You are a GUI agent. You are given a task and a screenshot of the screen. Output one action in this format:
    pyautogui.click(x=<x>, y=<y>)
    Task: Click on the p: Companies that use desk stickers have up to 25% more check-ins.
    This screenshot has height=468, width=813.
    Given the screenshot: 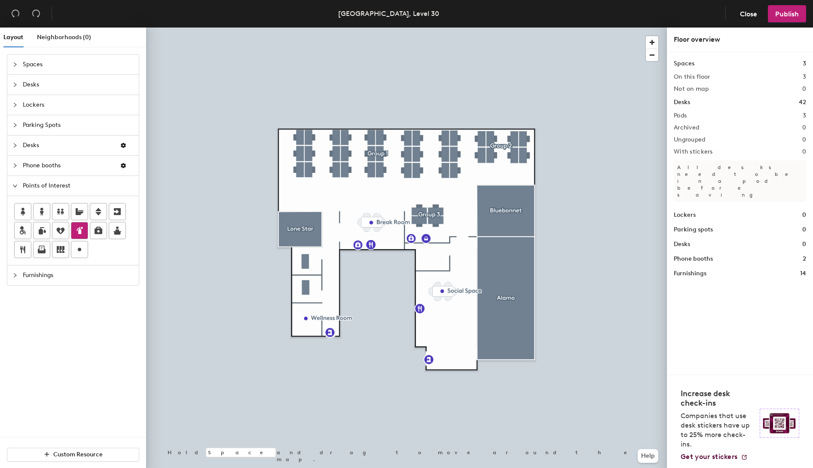 What is the action you would take?
    pyautogui.click(x=718, y=430)
    